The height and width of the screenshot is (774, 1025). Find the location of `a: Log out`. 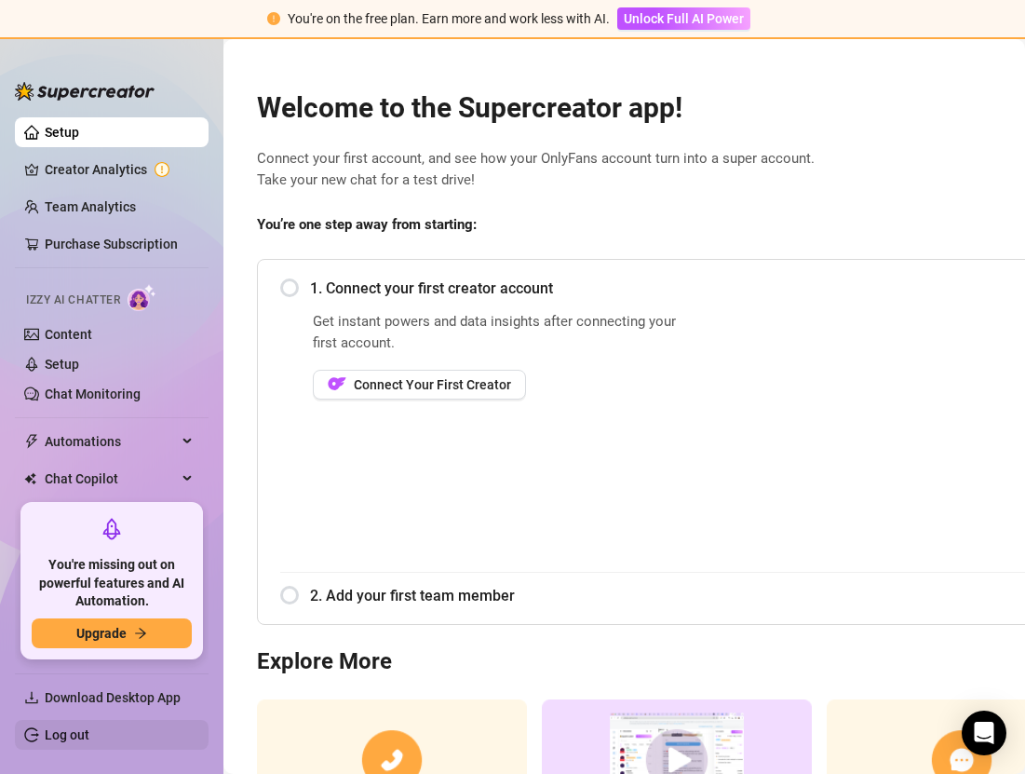

a: Log out is located at coordinates (67, 735).